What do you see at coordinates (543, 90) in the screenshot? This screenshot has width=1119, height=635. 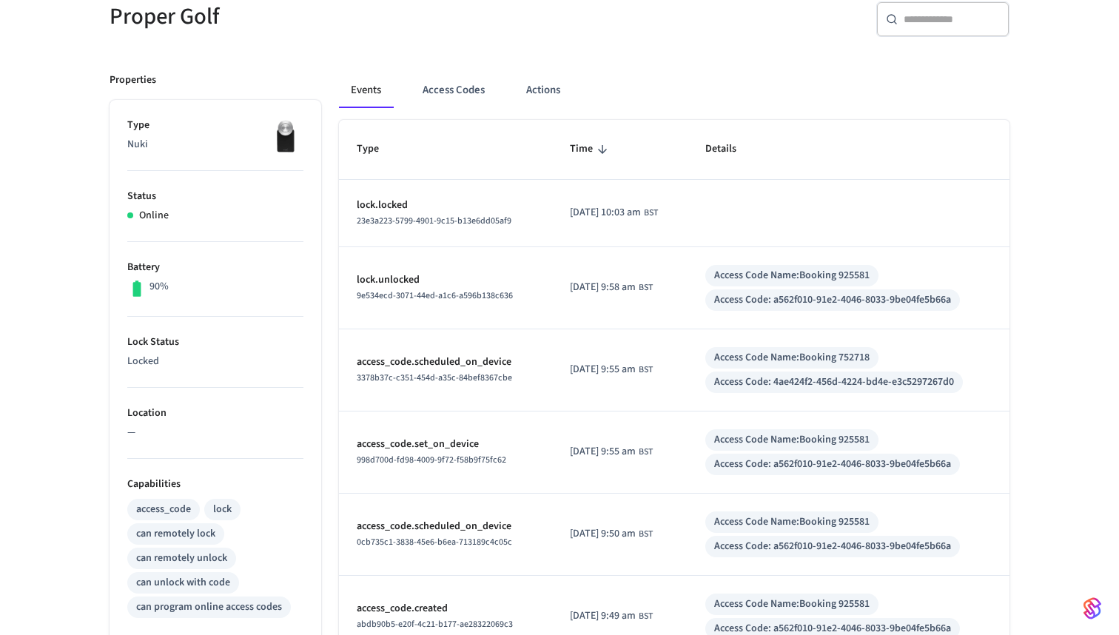 I see `button: Actions` at bounding box center [543, 90].